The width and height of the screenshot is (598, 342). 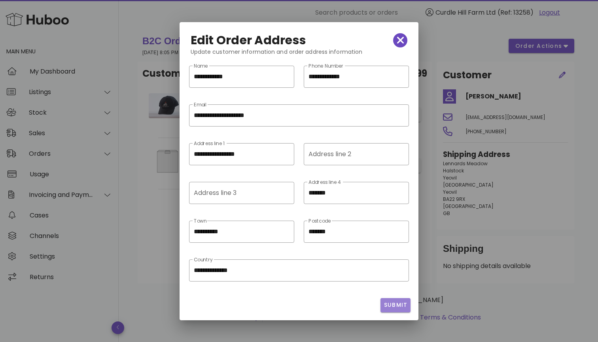 I want to click on div: Update customer information and order address information, so click(x=299, y=55).